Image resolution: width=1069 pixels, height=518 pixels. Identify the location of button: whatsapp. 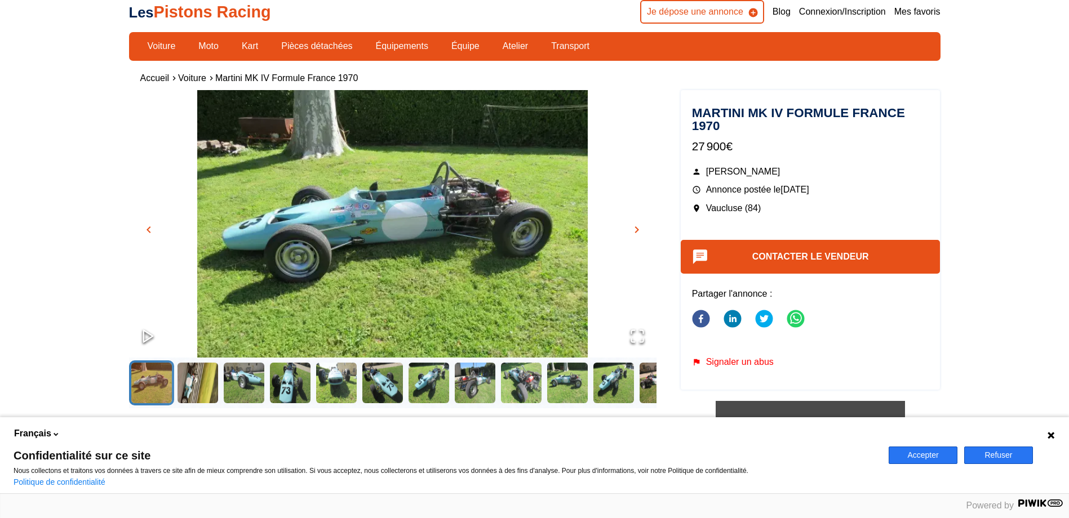
(795, 321).